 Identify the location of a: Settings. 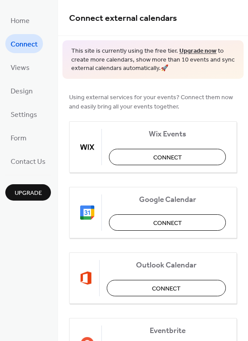
(24, 114).